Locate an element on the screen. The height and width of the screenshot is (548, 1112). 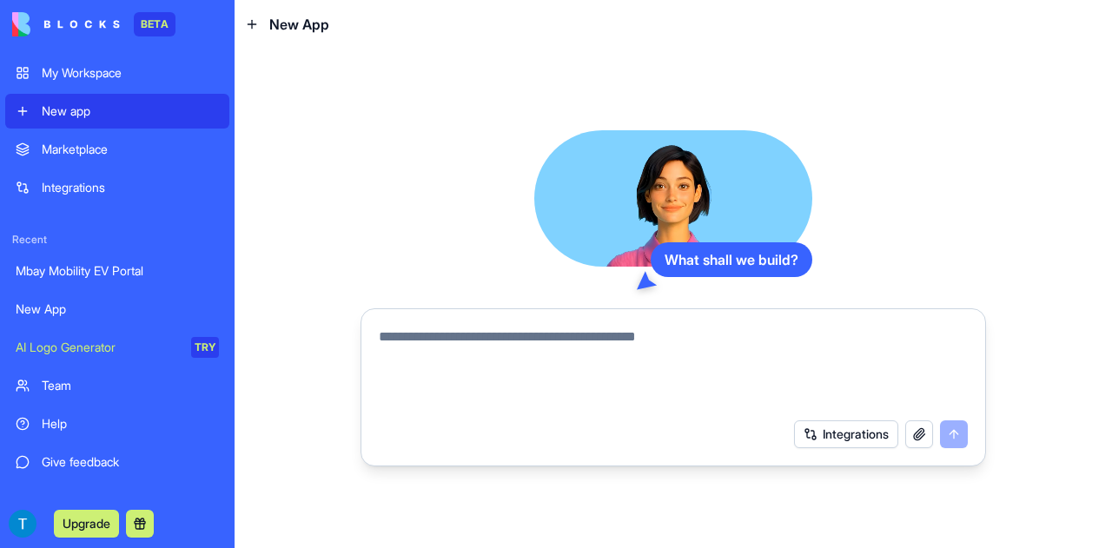
div: AI Logo Generator is located at coordinates (97, 347).